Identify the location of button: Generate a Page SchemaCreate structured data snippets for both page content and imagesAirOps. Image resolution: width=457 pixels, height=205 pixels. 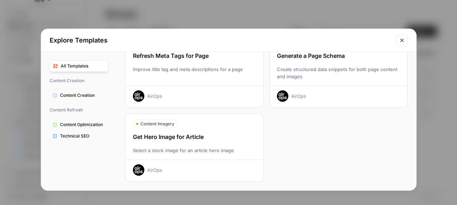
(338, 70).